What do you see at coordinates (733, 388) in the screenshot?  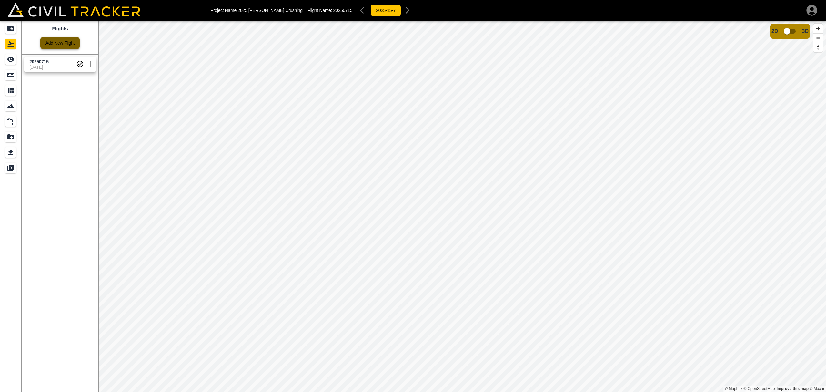 I see `a: Mapbox` at bounding box center [733, 388].